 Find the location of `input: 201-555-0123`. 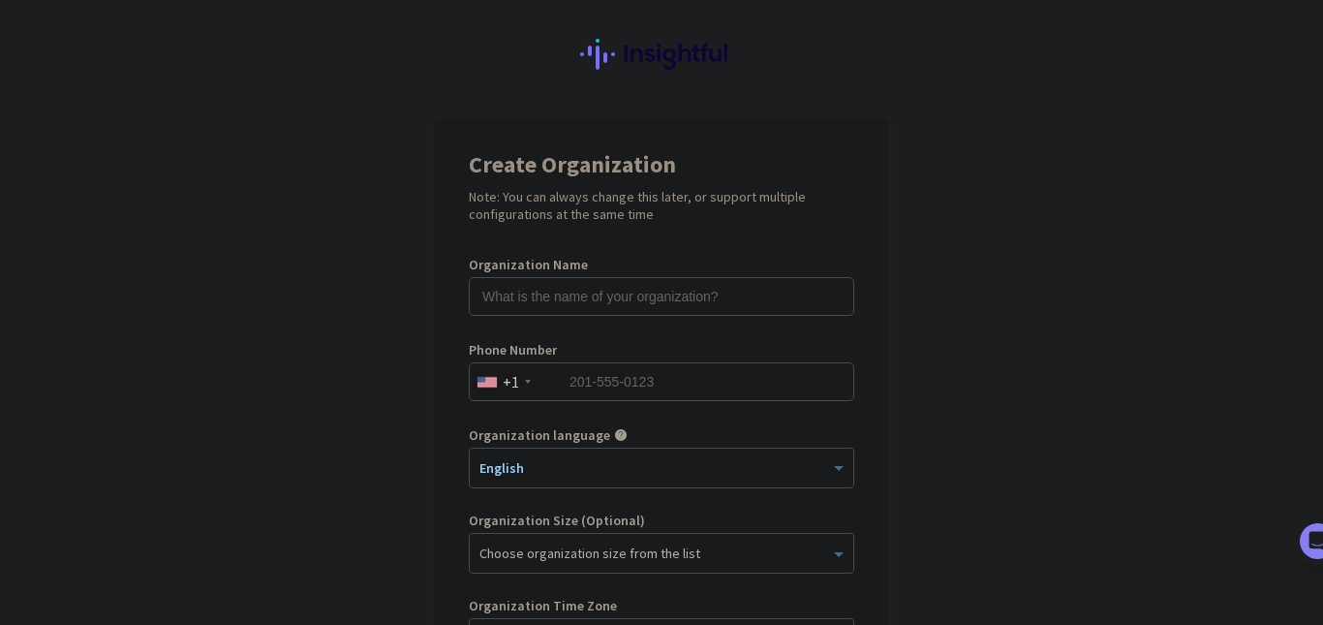

input: 201-555-0123 is located at coordinates (662, 382).